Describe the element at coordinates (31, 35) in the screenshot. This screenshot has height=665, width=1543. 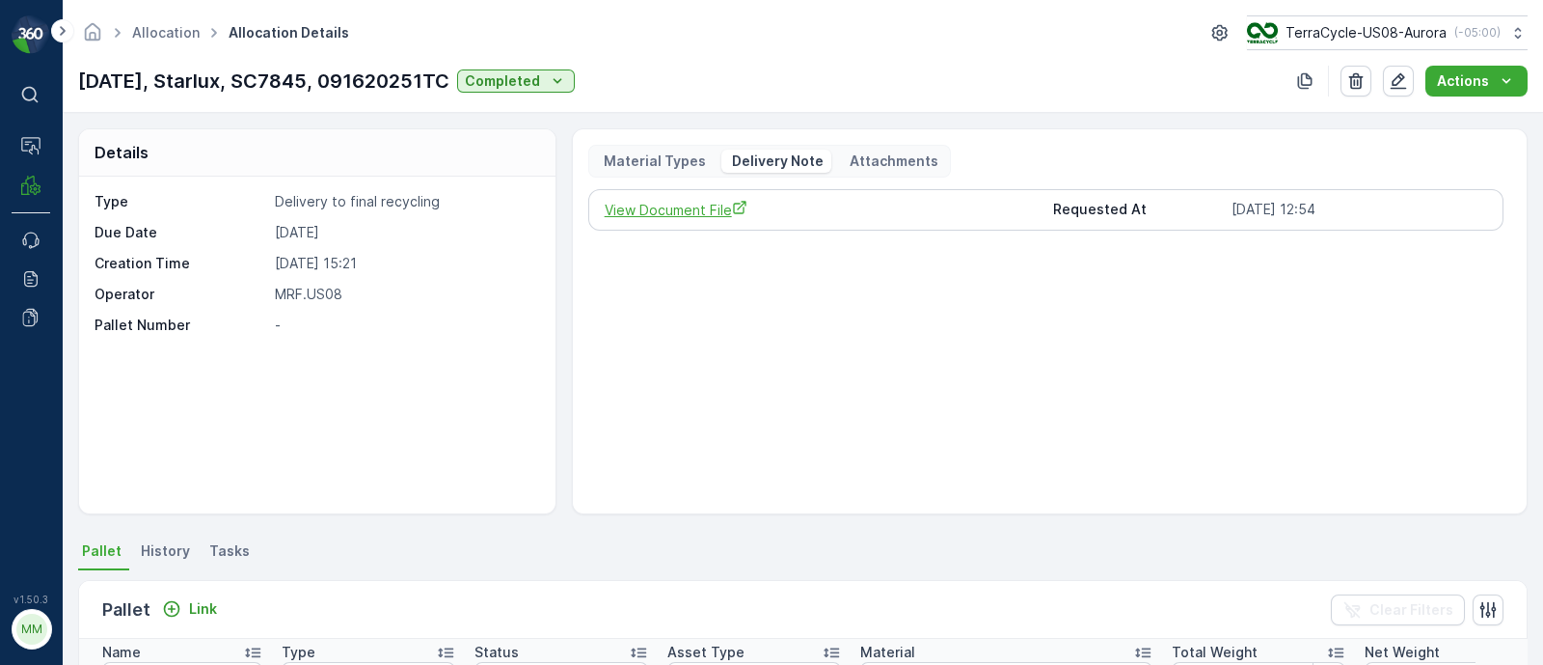
I see `img: logo` at that location.